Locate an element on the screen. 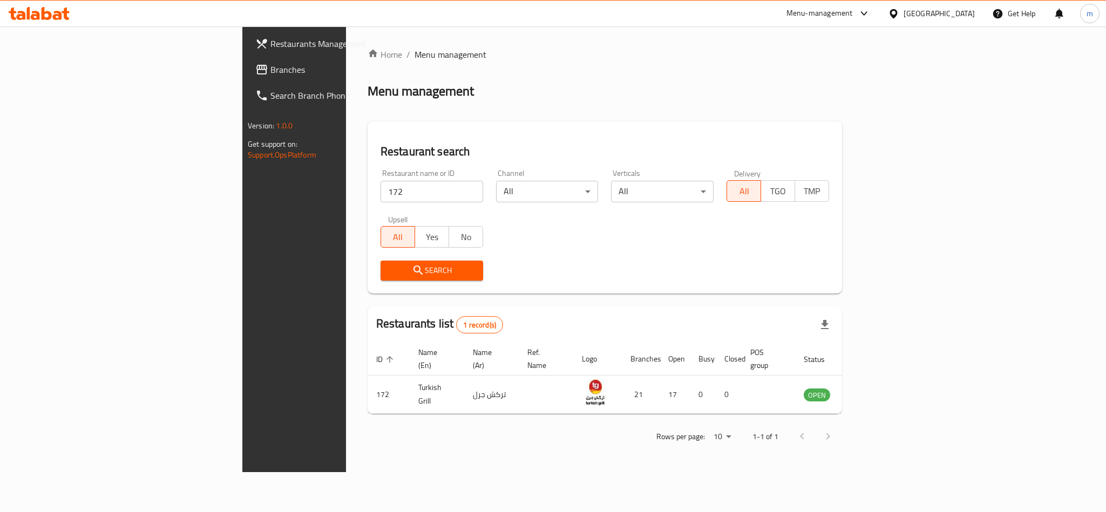 This screenshot has height=512, width=1106. span: Version: is located at coordinates (261, 126).